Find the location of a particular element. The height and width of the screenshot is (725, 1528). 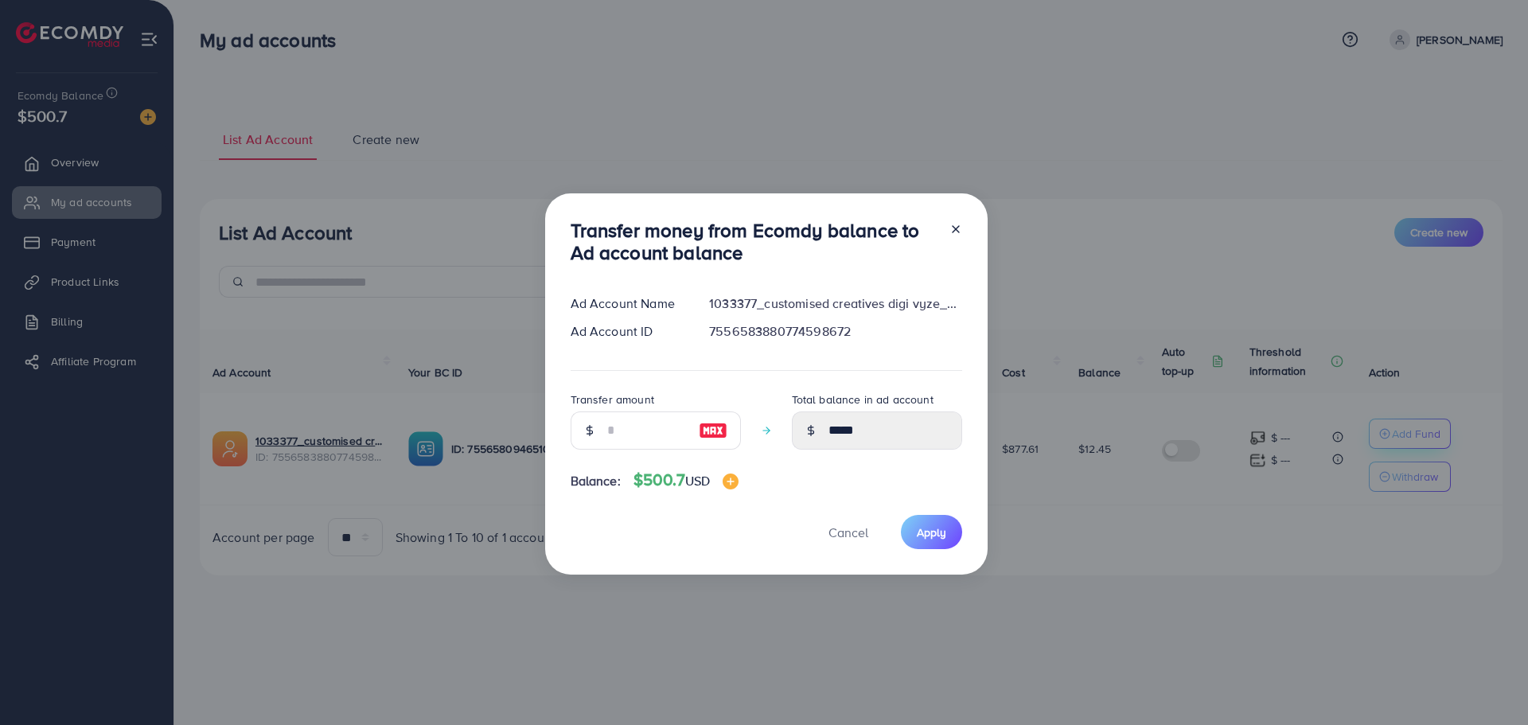

label: Transfer amount is located at coordinates (612, 399).